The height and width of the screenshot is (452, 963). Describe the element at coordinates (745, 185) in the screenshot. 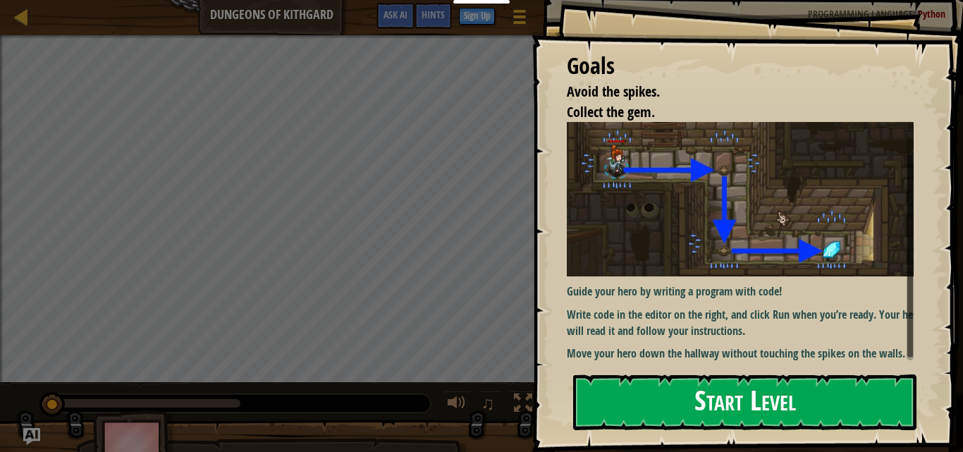

I see `img: Dungeons of kithgard` at that location.